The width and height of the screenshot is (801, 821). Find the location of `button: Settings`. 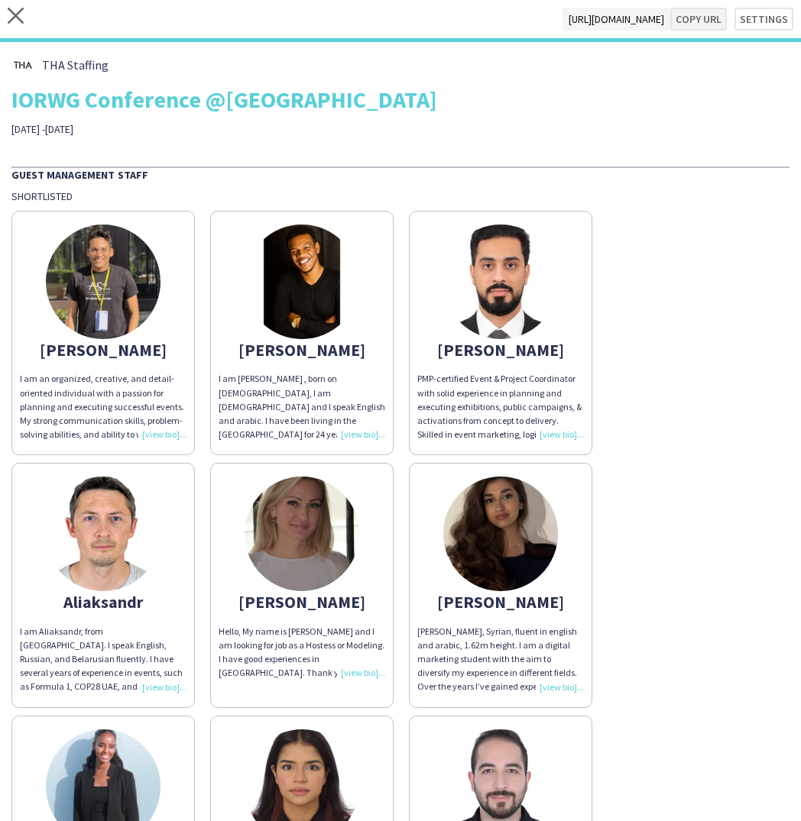

button: Settings is located at coordinates (763, 19).